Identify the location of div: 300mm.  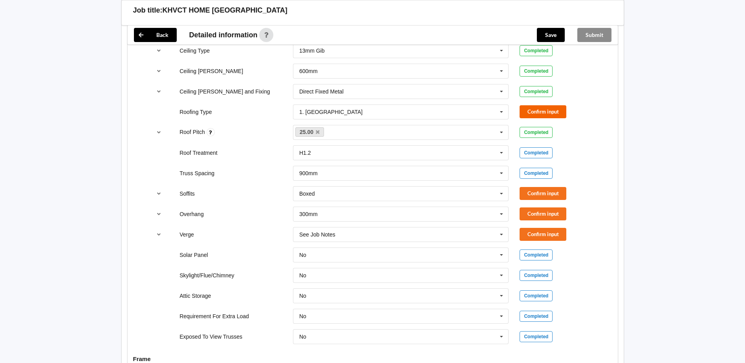
(308, 214).